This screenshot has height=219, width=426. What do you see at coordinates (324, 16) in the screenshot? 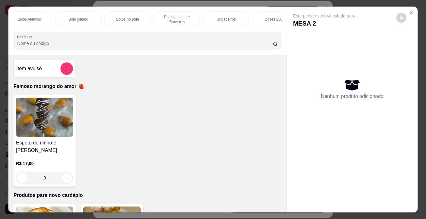
I see `p: Este pedido será vinculado para` at bounding box center [324, 16].